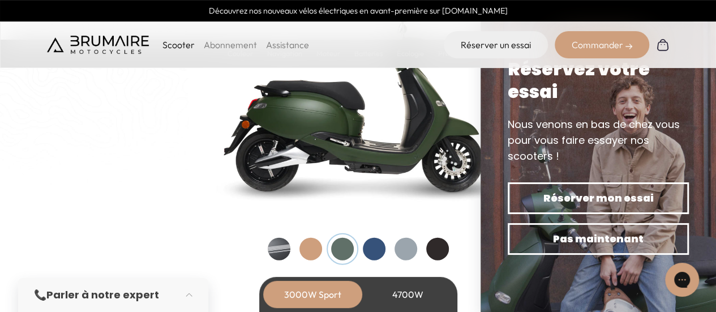 Image resolution: width=716 pixels, height=312 pixels. I want to click on img: Panier, so click(662, 45).